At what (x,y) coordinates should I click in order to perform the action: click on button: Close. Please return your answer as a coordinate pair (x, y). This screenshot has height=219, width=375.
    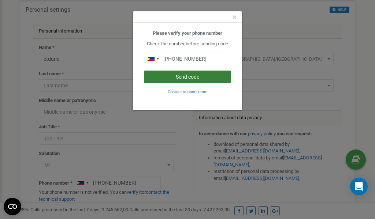
    Looking at the image, I should click on (234, 17).